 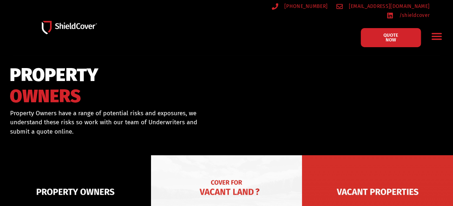 What do you see at coordinates (390, 37) in the screenshot?
I see `a: QUOTE NOW` at bounding box center [390, 37].